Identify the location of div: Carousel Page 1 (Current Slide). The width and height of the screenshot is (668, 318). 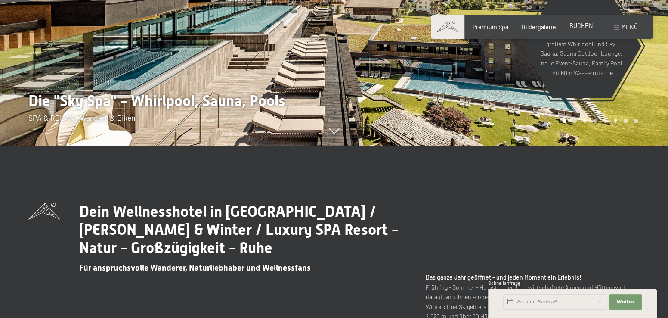
(564, 121).